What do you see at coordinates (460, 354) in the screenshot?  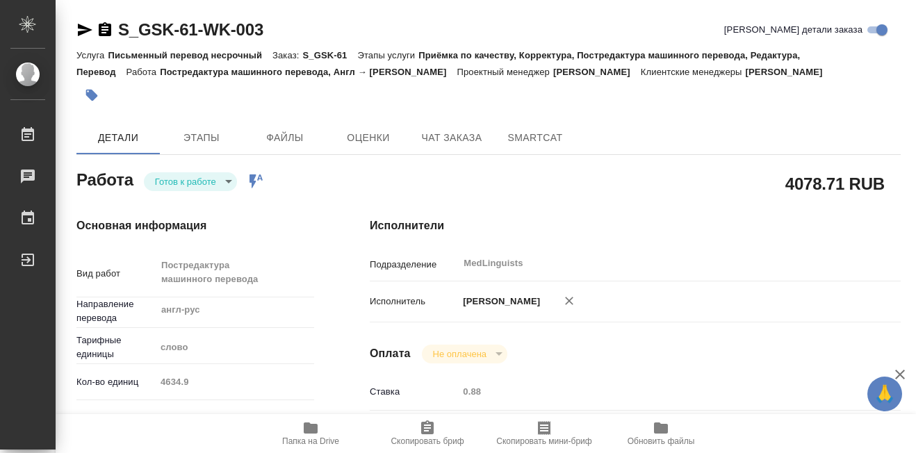 I see `button: Не оплачена` at bounding box center [460, 354].